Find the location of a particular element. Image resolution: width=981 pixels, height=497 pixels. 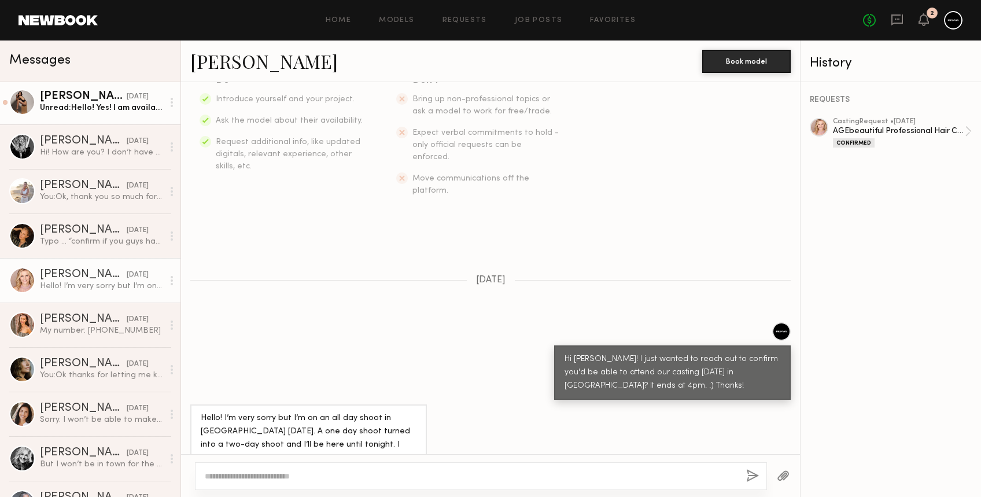

div: You: Ok, thank you so much for the reply! :) is located at coordinates (101, 197).